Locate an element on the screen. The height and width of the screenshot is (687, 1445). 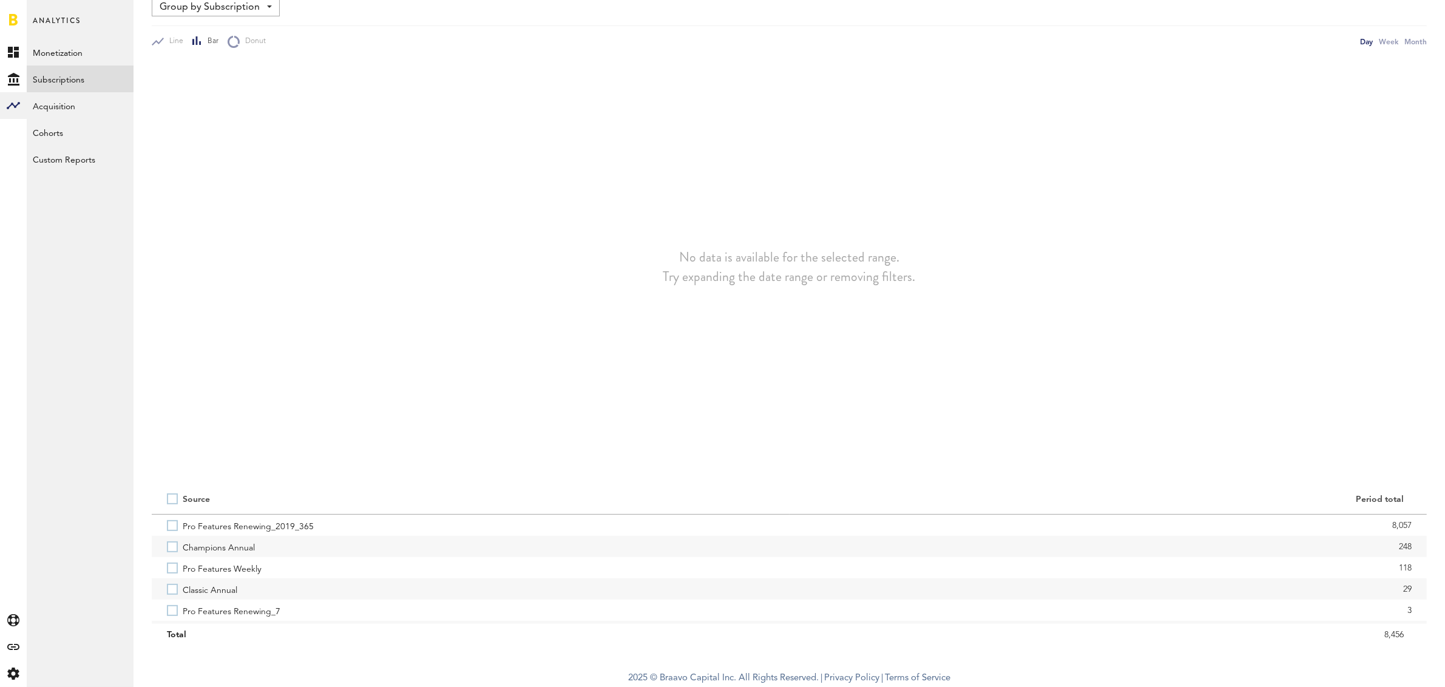
span: Pro Features Weekly is located at coordinates (222, 567).